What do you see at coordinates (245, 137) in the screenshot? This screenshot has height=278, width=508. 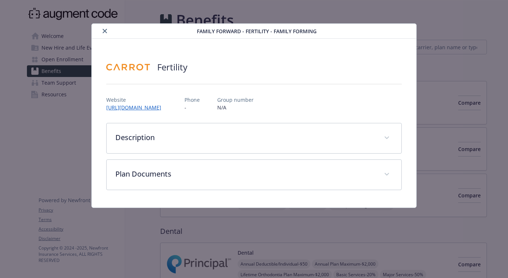 I see `p: Description` at bounding box center [245, 137].